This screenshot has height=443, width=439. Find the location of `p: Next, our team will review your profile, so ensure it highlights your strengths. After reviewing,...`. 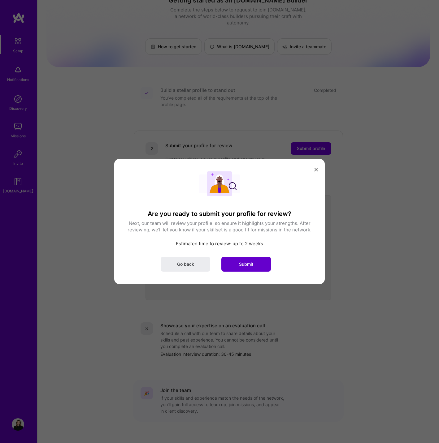

p: Next, our team will review your profile, so ensure it highlights your strengths. After reviewing,... is located at coordinates (219, 227).